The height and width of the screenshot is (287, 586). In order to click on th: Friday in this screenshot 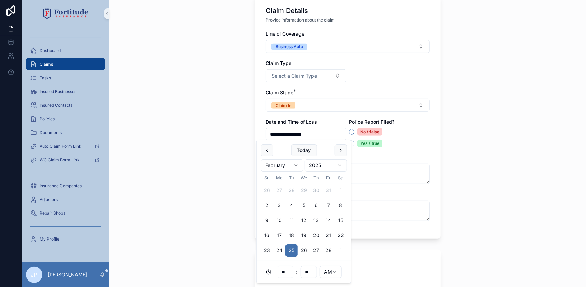, I will do `click(329, 178)`.